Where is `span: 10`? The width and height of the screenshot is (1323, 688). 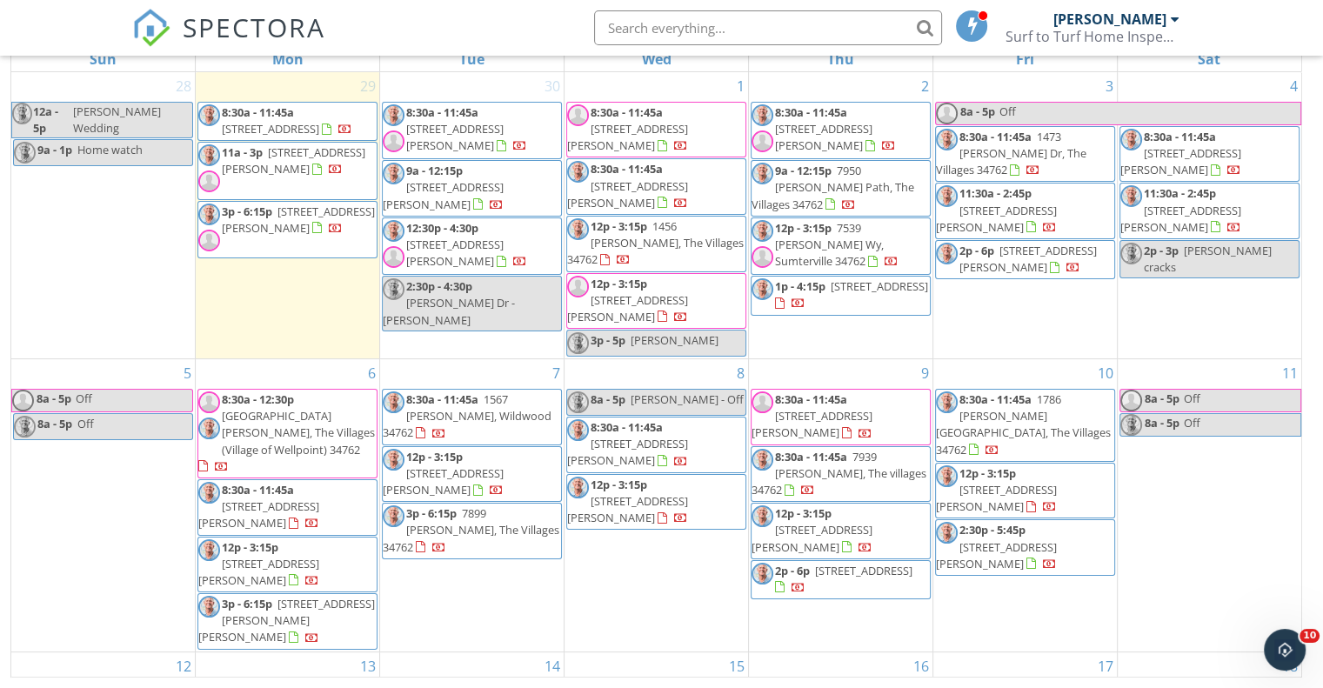
span: 10 is located at coordinates (1310, 636).